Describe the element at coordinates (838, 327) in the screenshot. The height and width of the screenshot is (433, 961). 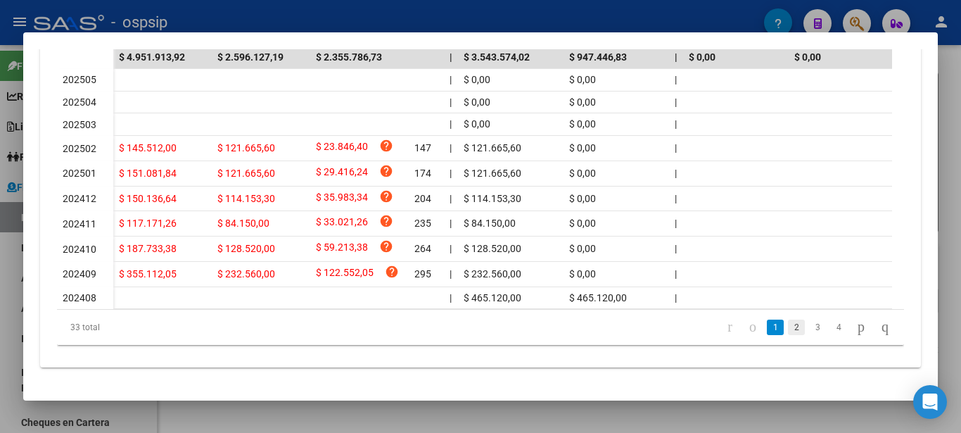
I see `a: 4` at that location.